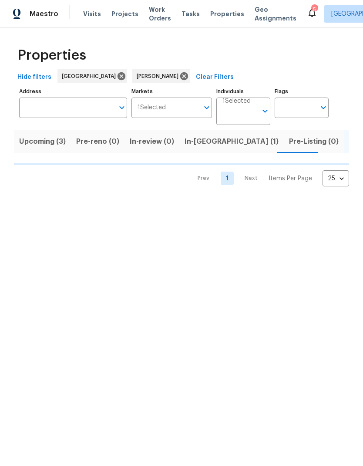 The width and height of the screenshot is (363, 466). What do you see at coordinates (172, 91) in the screenshot?
I see `label: Markets` at bounding box center [172, 91].